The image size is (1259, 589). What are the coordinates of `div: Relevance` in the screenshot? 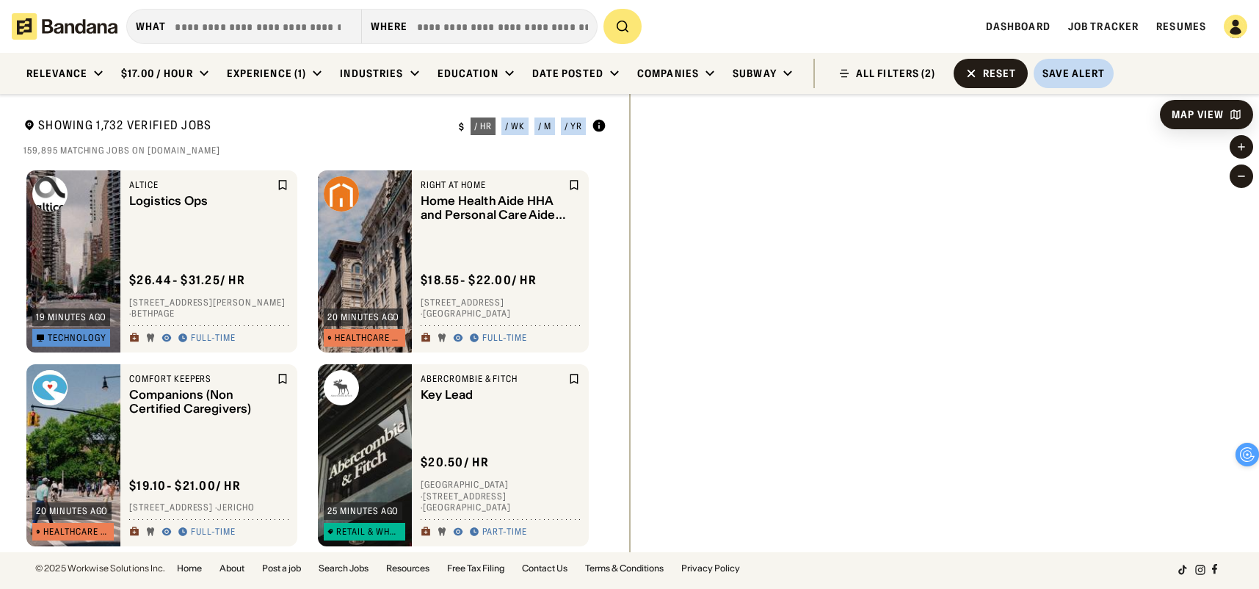 It's located at (57, 73).